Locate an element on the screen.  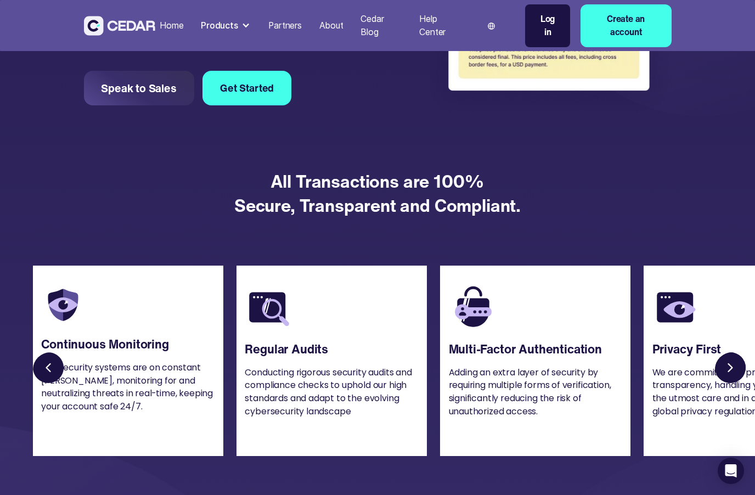
a: Speak to Sales is located at coordinates (139, 88).